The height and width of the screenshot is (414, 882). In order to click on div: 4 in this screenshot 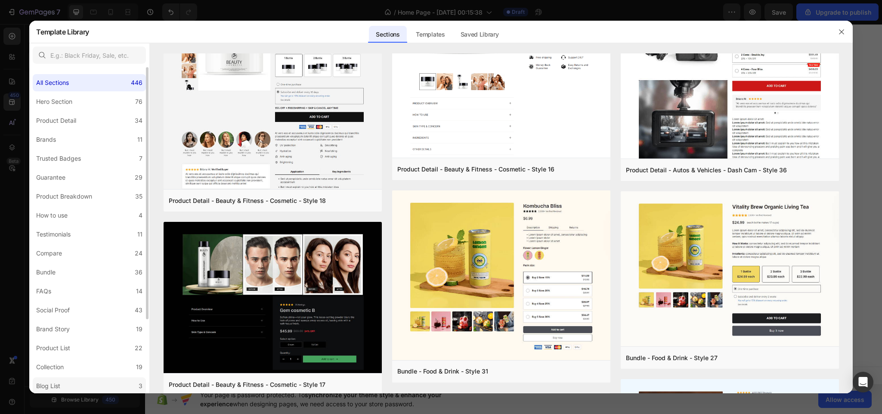, I will do `click(140, 215)`.